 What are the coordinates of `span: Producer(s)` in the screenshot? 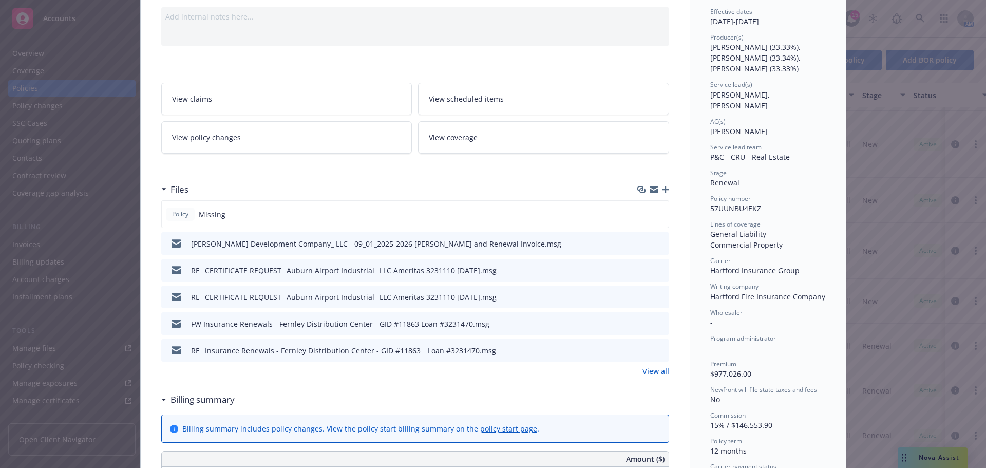 It's located at (727, 37).